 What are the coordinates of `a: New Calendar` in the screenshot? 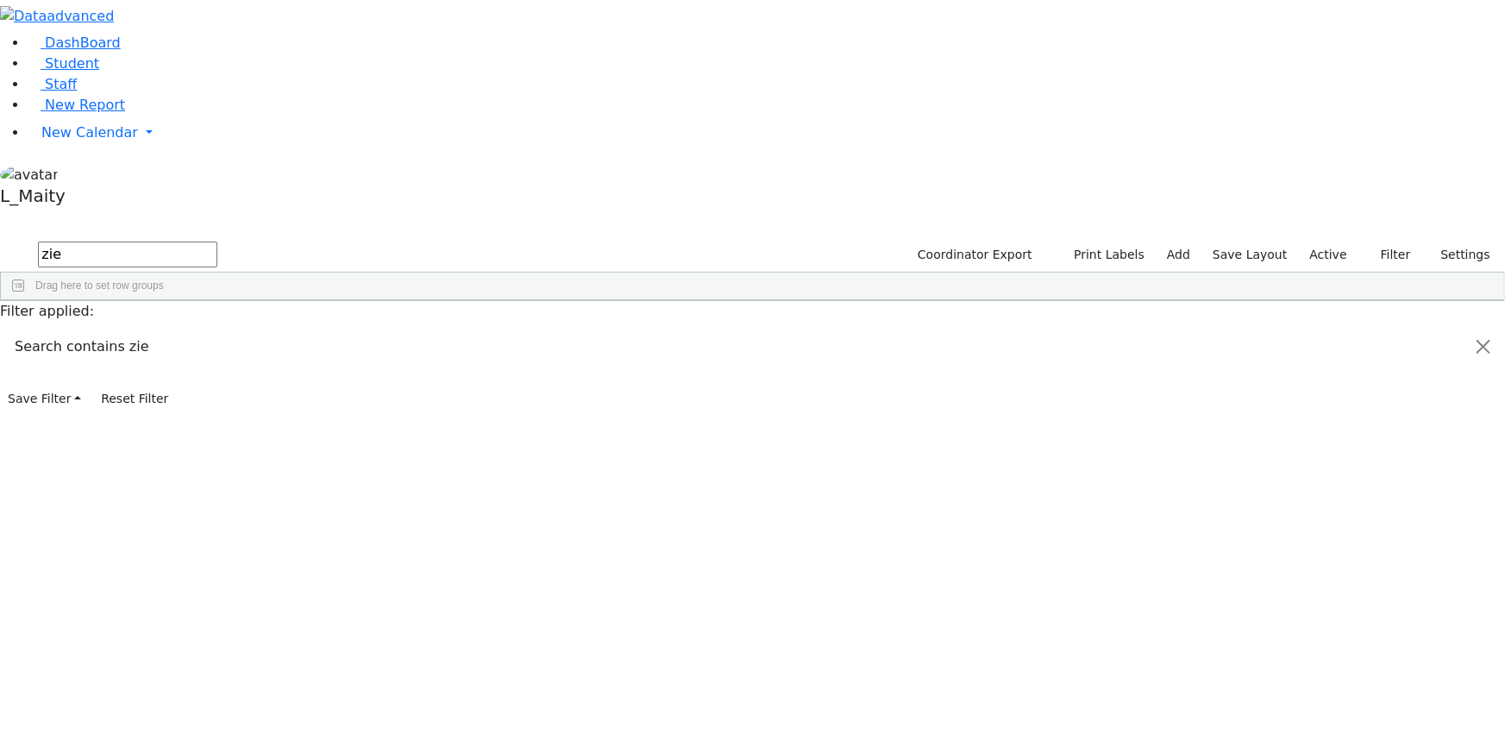 It's located at (766, 133).